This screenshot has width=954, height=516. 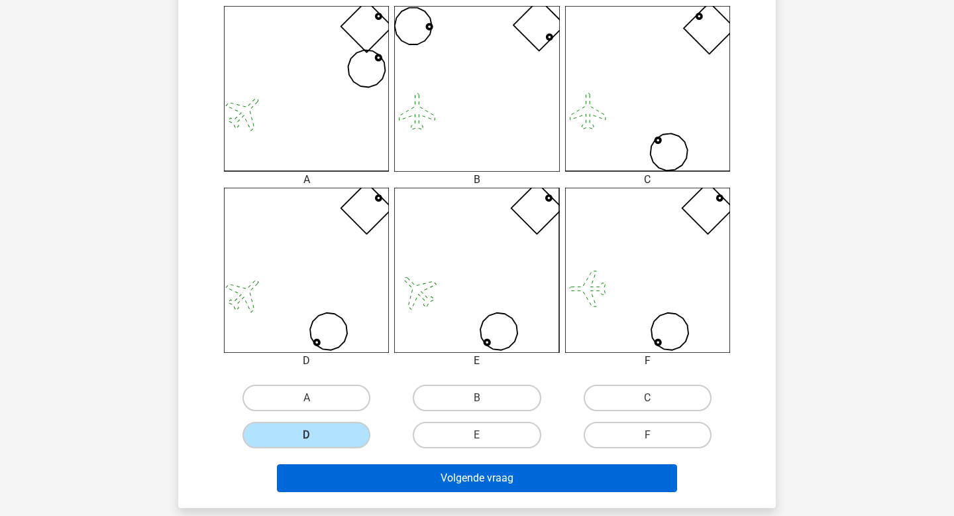 What do you see at coordinates (306, 361) in the screenshot?
I see `div: D` at bounding box center [306, 361].